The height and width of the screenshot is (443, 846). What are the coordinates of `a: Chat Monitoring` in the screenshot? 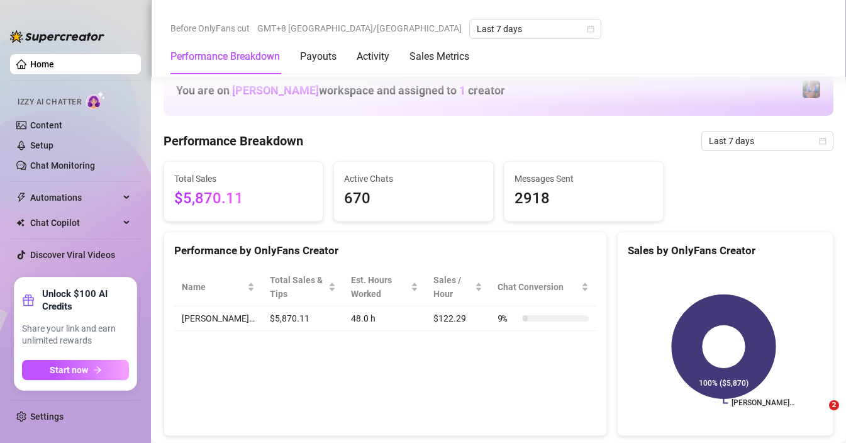 It's located at (62, 165).